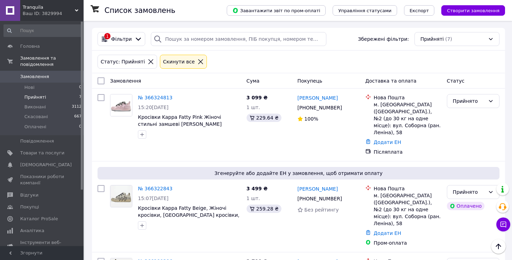 The height and width of the screenshot is (260, 512). Describe the element at coordinates (43, 31) in the screenshot. I see `input: Пошук` at that location.